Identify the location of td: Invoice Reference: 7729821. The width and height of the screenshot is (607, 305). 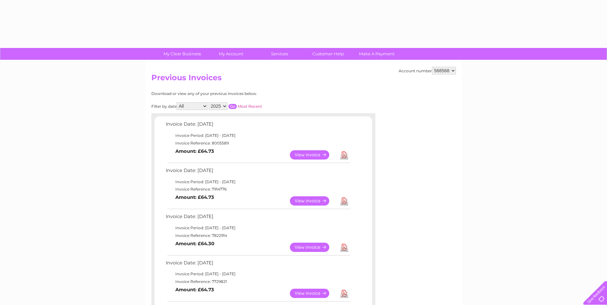
(258, 282).